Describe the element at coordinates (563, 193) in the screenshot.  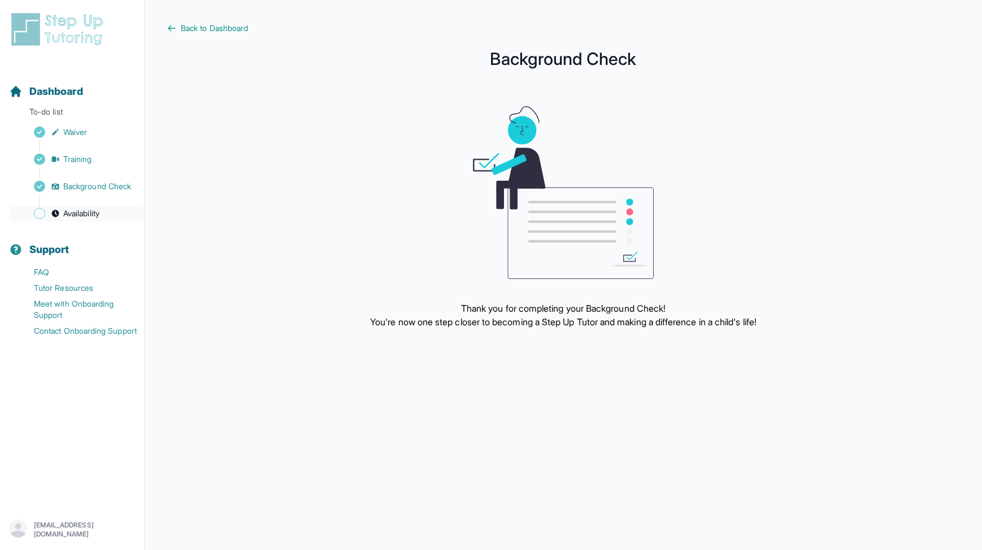
I see `img: meeting graphic` at that location.